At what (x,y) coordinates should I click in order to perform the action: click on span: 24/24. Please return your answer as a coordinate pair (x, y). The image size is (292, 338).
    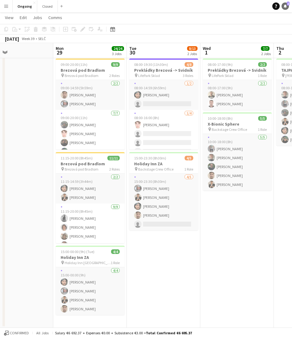
    Looking at the image, I should click on (118, 48).